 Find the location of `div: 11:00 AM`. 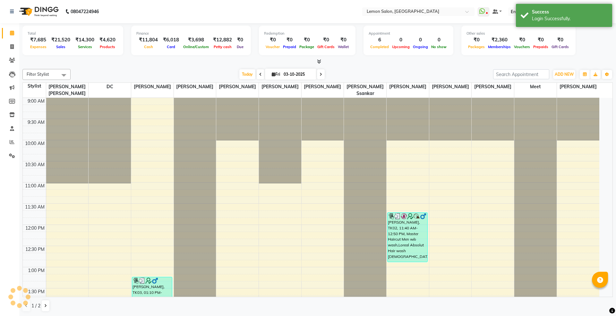

div: 11:00 AM is located at coordinates (35, 186).